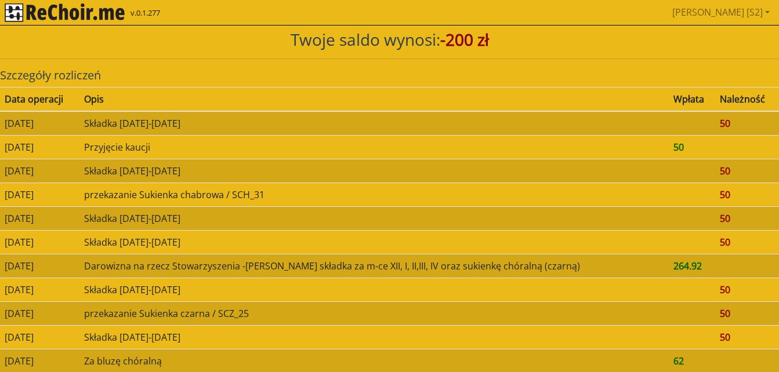 This screenshot has height=372, width=779. I want to click on div: Data operacji, so click(39, 99).